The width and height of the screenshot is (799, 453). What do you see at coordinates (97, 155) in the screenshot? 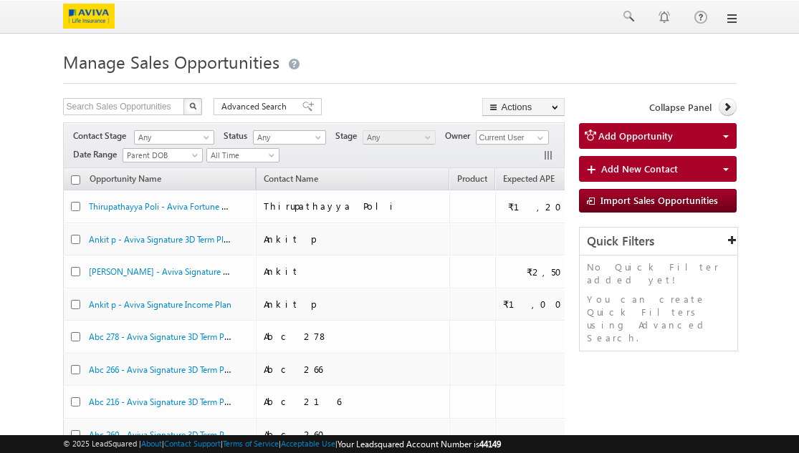
I see `span: Date Range` at bounding box center [97, 155].